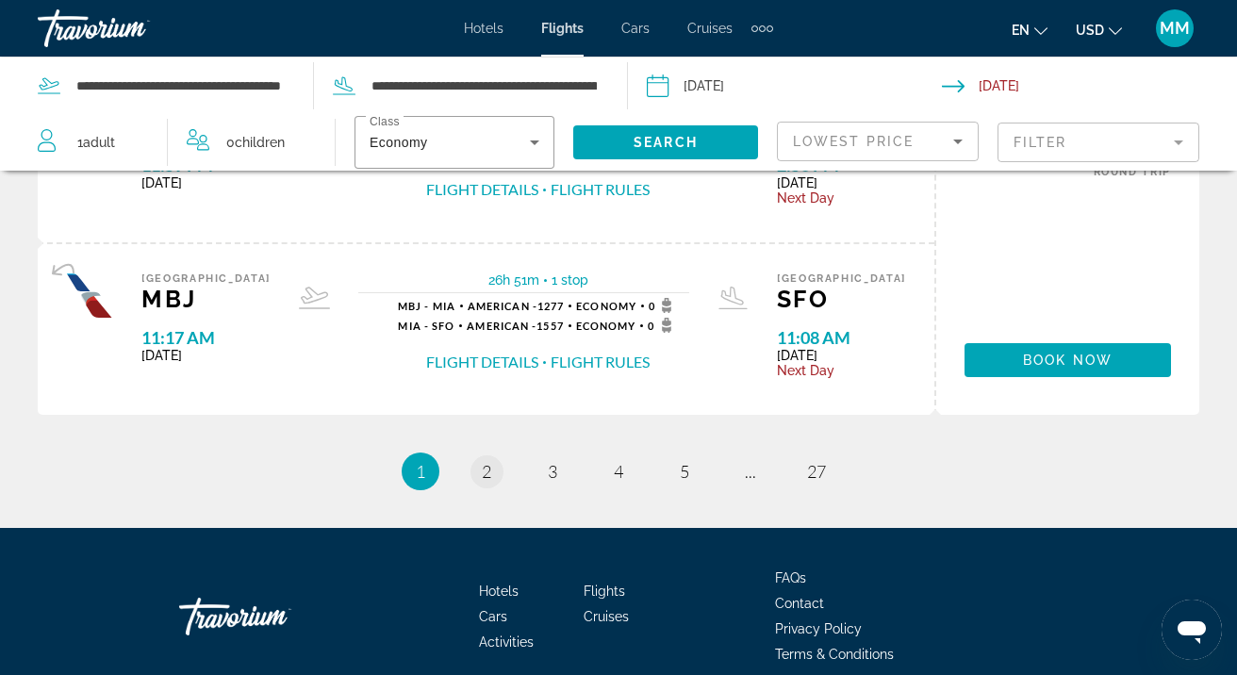 Image resolution: width=1237 pixels, height=675 pixels. I want to click on button: Travelers: 1 adult, 0 children, so click(176, 142).